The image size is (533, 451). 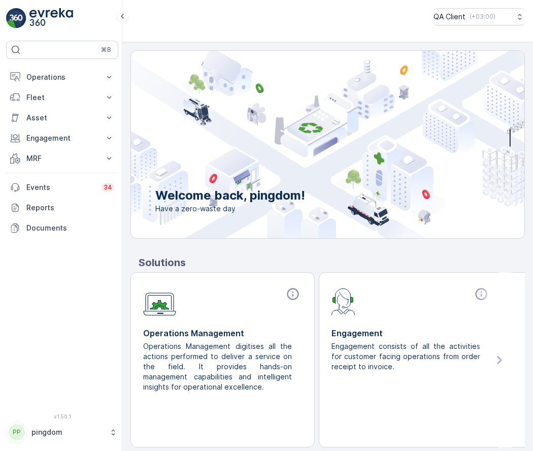 What do you see at coordinates (230, 209) in the screenshot?
I see `span: Have a zero-waste day` at bounding box center [230, 209].